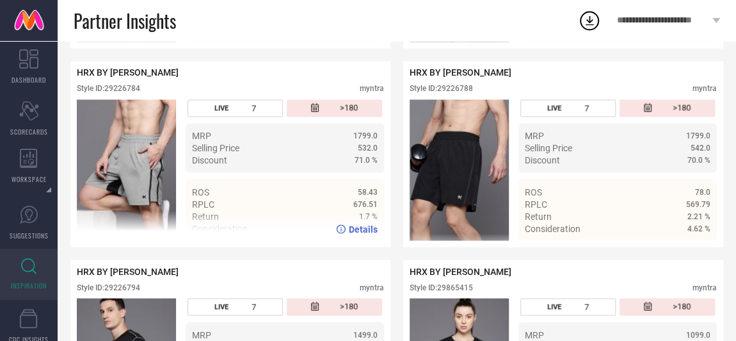 The width and height of the screenshot is (736, 341). What do you see at coordinates (441, 287) in the screenshot?
I see `div: Style ID: 29865415` at bounding box center [441, 287].